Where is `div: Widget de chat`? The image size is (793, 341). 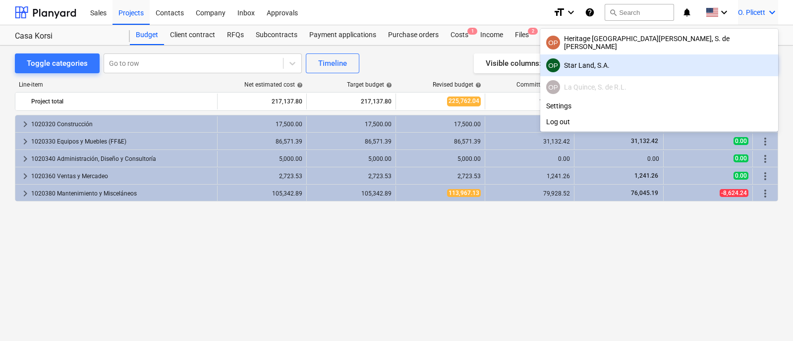
div: Widget de chat is located at coordinates (768, 318).